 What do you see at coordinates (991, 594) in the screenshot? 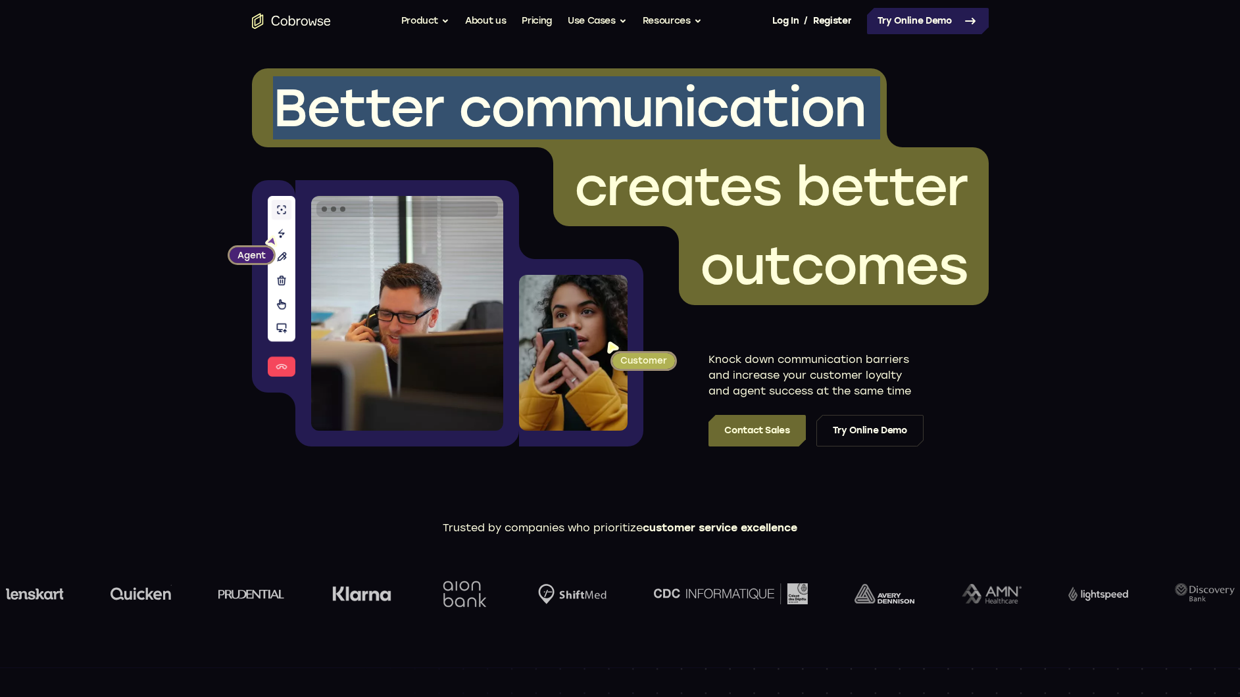
I see `img: AMN Healthcare` at bounding box center [991, 594].